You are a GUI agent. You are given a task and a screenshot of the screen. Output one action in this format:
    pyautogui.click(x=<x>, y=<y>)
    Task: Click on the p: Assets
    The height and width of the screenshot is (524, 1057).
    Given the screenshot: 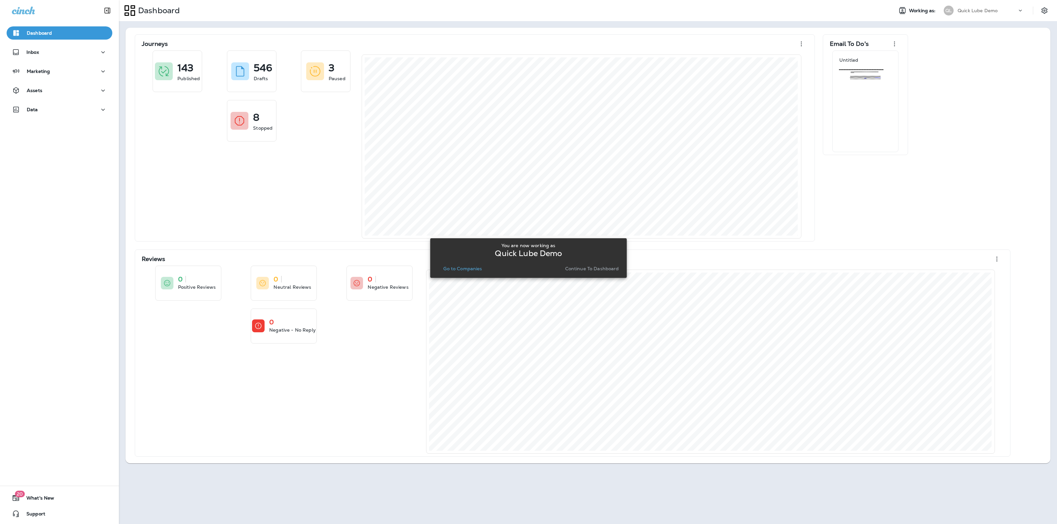 What is the action you would take?
    pyautogui.click(x=34, y=90)
    